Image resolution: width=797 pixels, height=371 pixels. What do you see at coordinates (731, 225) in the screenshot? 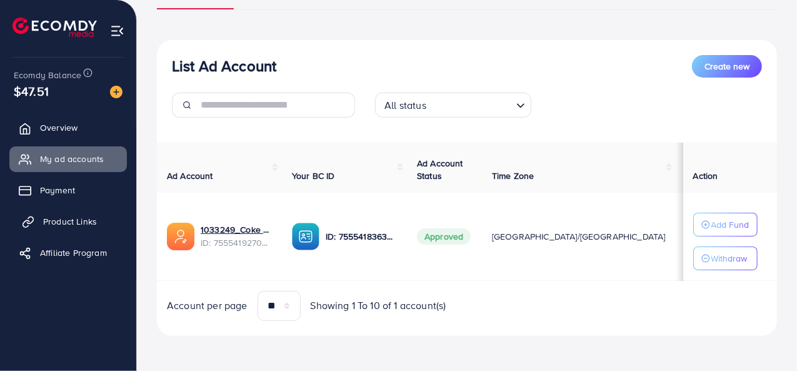
I see `p: Add Fund` at bounding box center [731, 225].